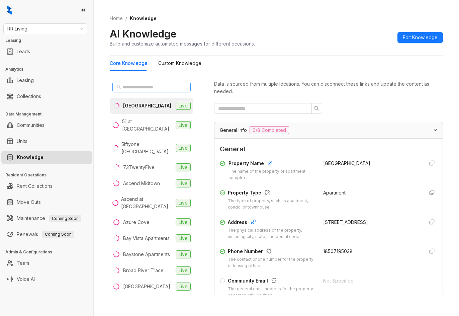 The width and height of the screenshot is (459, 316). What do you see at coordinates (49, 175) in the screenshot?
I see `h3: Resident Operations` at bounding box center [49, 175].